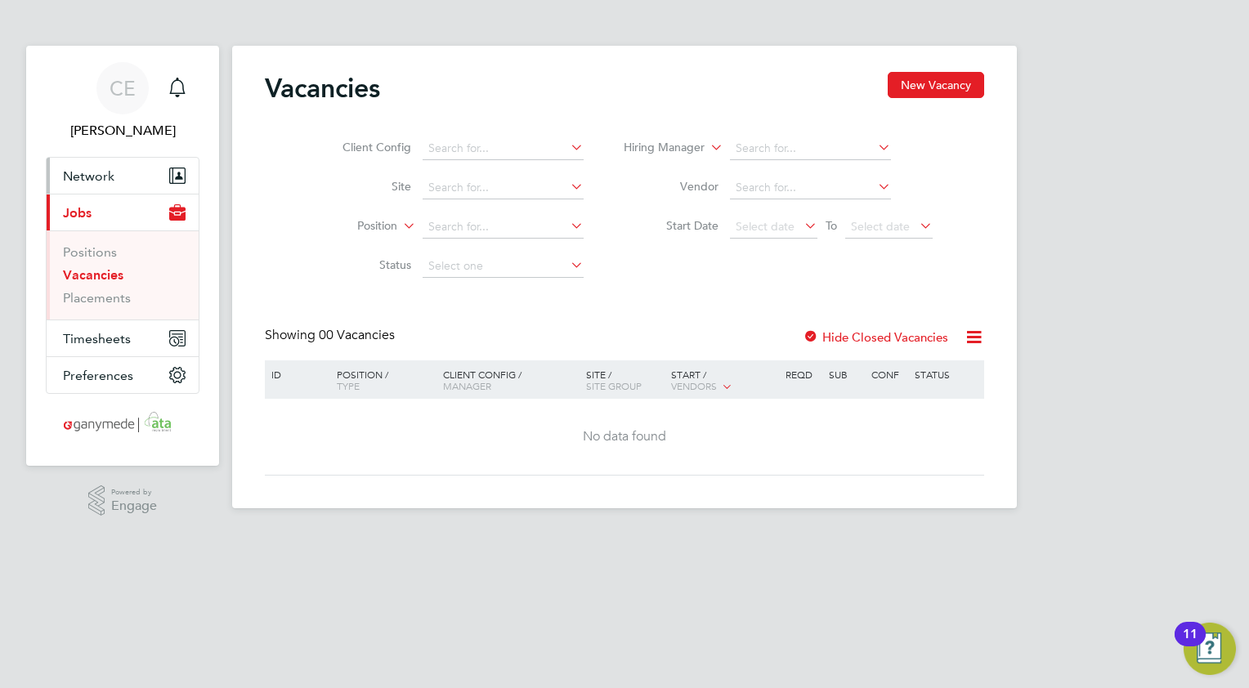 This screenshot has width=1249, height=688. I want to click on span: Preferences, so click(98, 375).